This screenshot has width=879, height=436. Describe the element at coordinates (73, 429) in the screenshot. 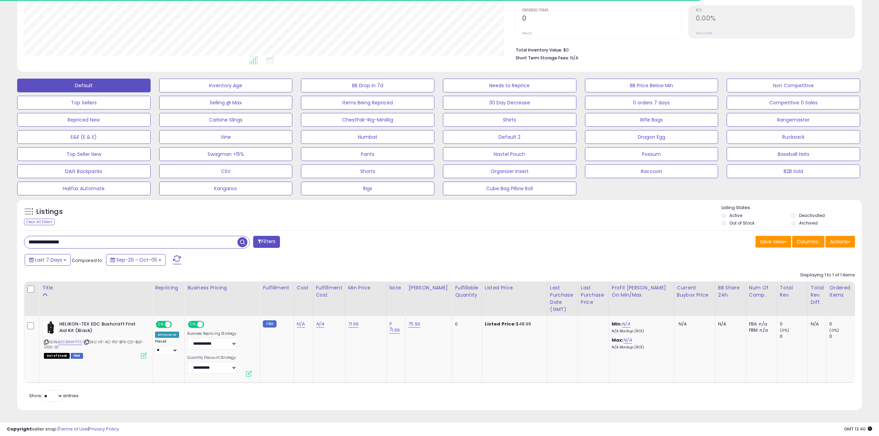

I see `a: Terms of Use` at that location.